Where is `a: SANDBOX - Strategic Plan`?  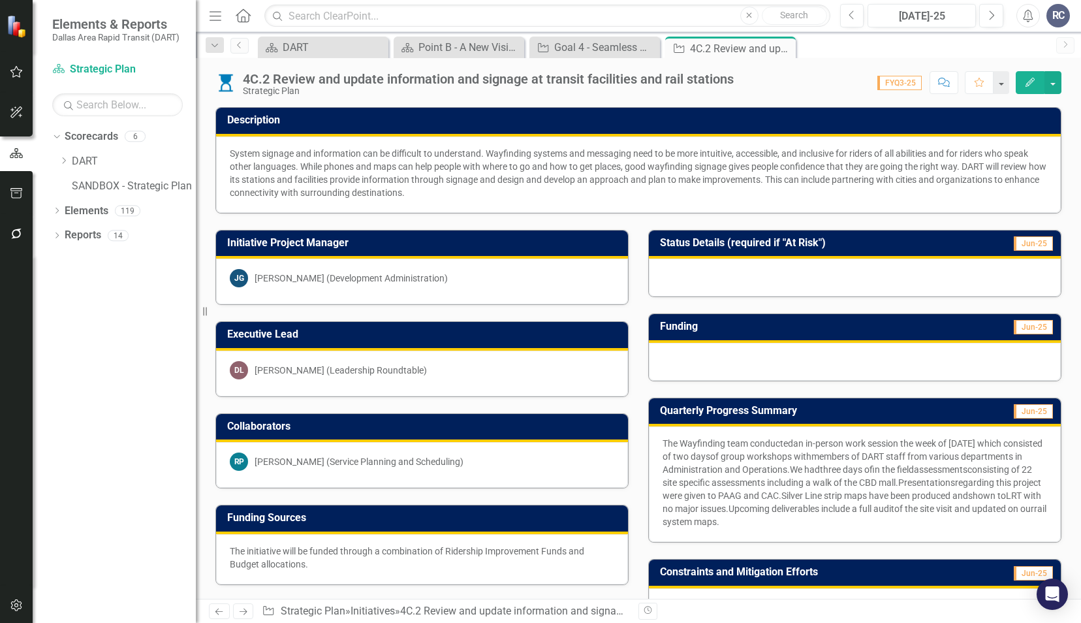
a: SANDBOX - Strategic Plan is located at coordinates (134, 186).